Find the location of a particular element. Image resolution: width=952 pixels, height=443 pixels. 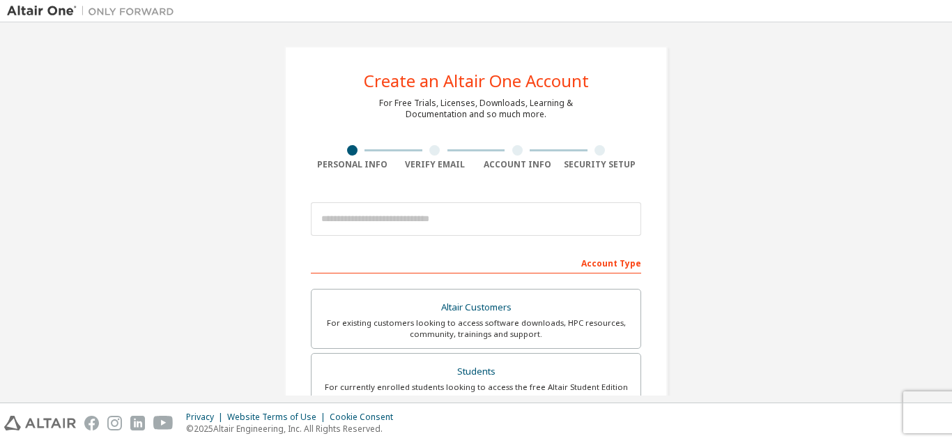

img: altair_logo.svg is located at coordinates (40, 422).